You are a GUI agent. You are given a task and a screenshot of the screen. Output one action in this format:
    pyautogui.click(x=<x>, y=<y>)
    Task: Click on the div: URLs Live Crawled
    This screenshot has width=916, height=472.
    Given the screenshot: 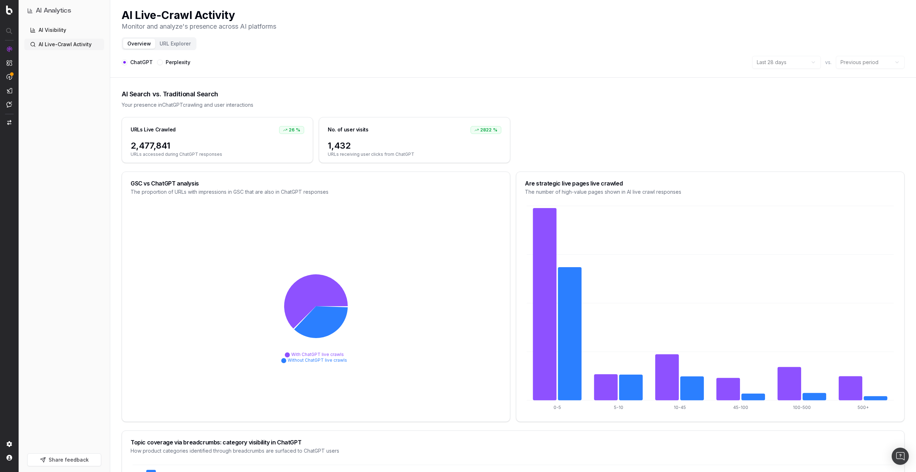 What is the action you would take?
    pyautogui.click(x=153, y=130)
    